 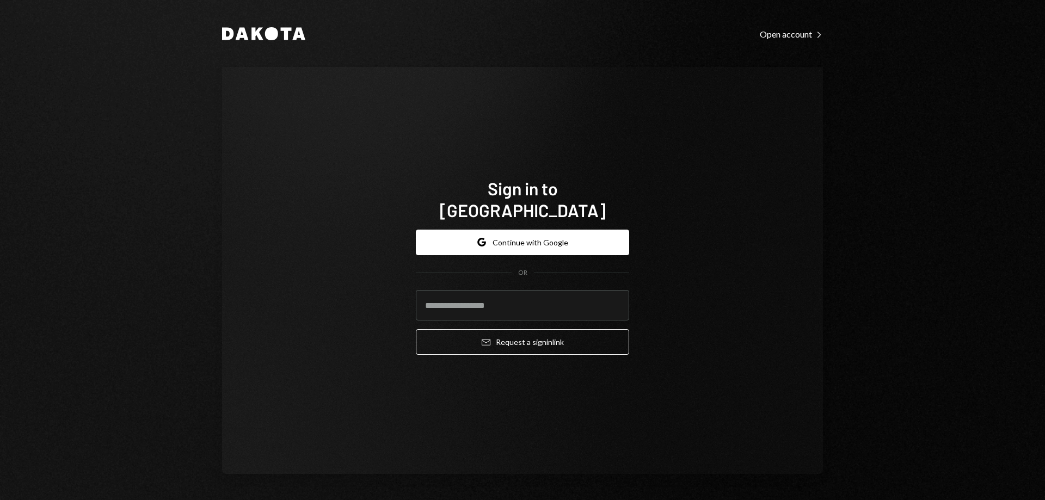 I want to click on button: Continue with Google, so click(x=523, y=242).